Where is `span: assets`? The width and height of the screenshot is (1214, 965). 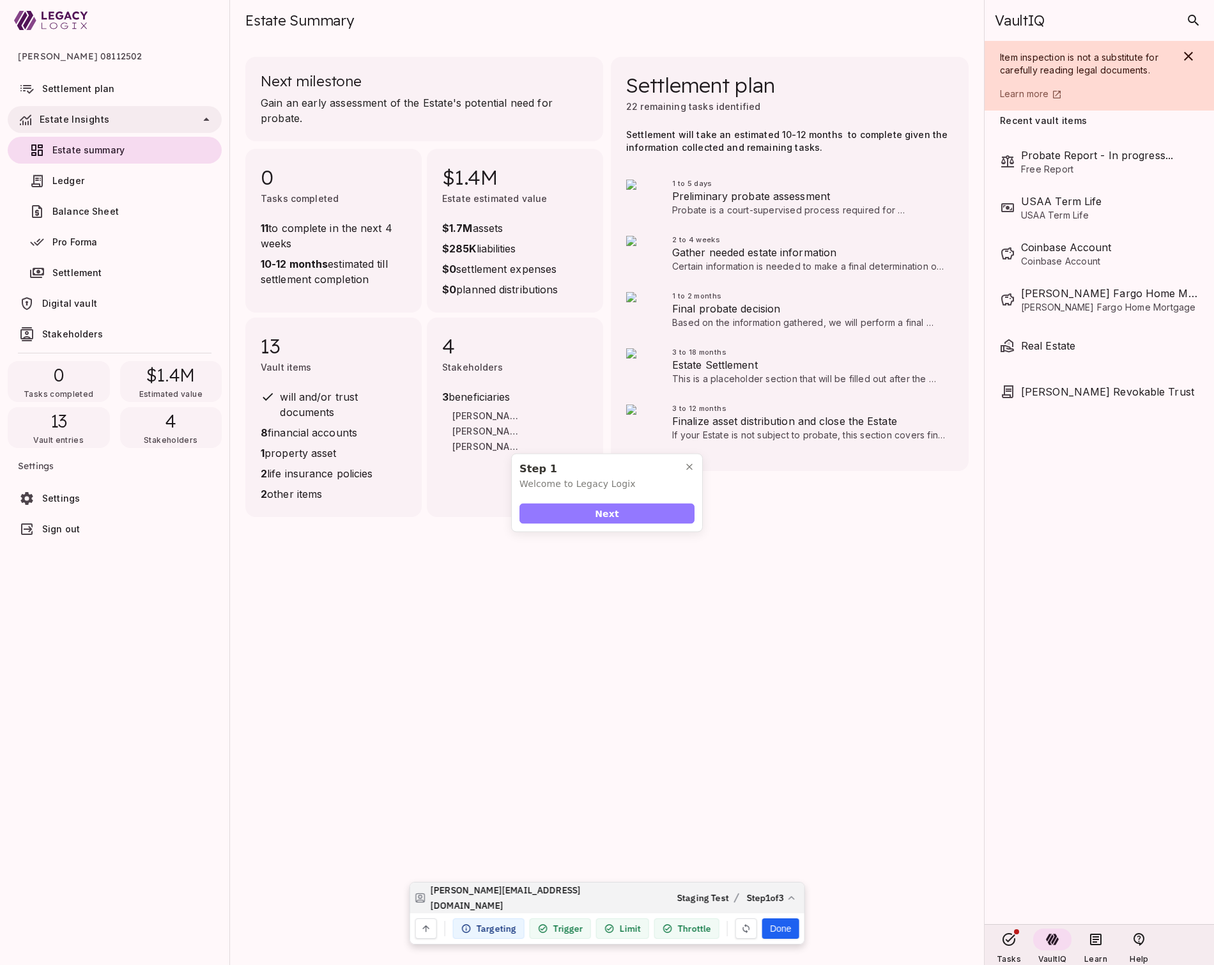
span: assets is located at coordinates (500, 228).